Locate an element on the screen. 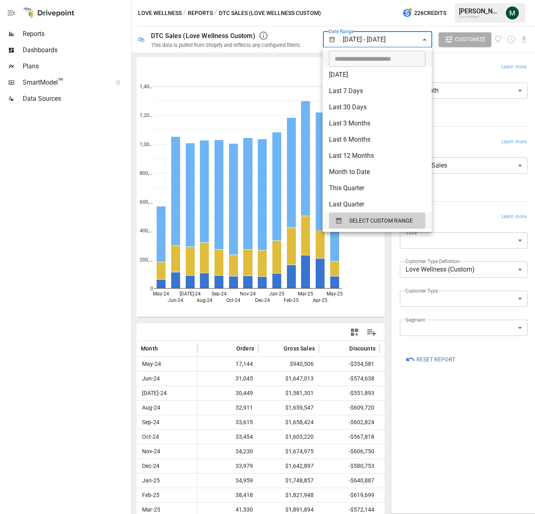  li: Last 7 Days is located at coordinates (377, 91).